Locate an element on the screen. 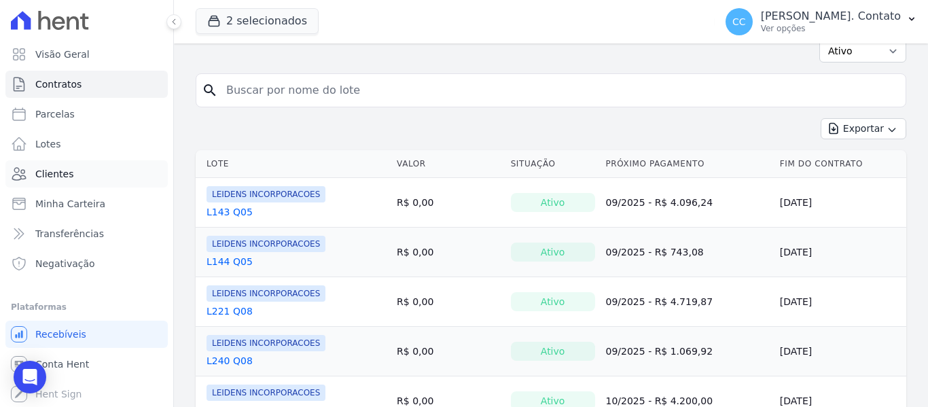  th: Lote is located at coordinates (293, 164).